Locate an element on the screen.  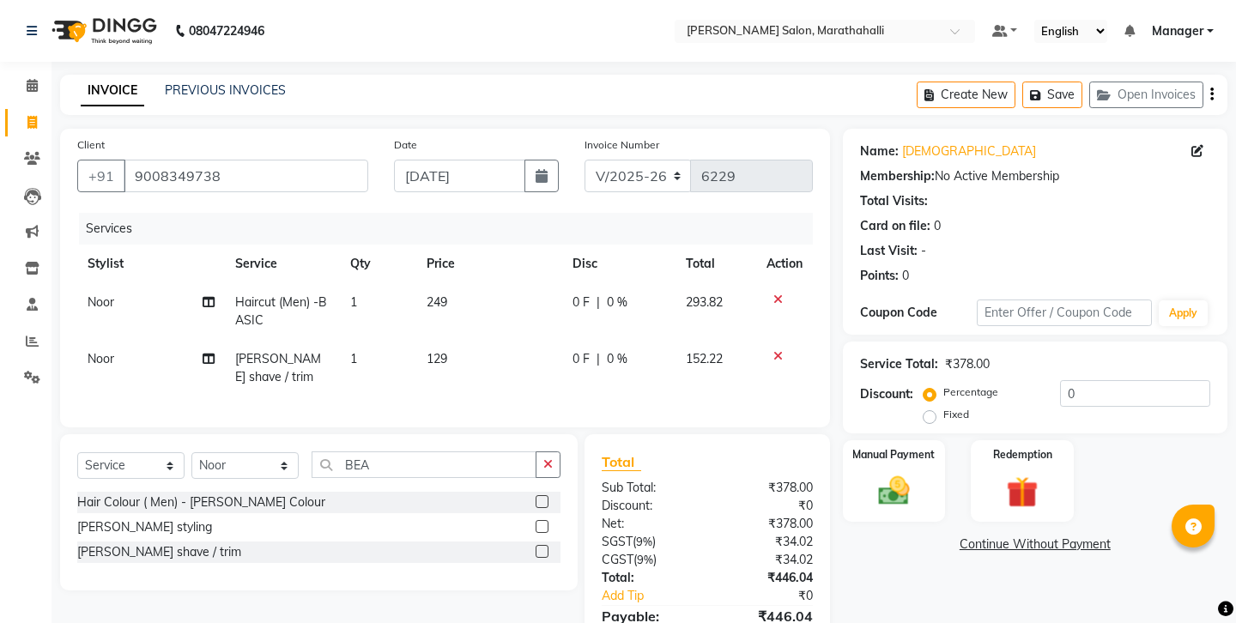
span: 152.22 is located at coordinates (704, 359).